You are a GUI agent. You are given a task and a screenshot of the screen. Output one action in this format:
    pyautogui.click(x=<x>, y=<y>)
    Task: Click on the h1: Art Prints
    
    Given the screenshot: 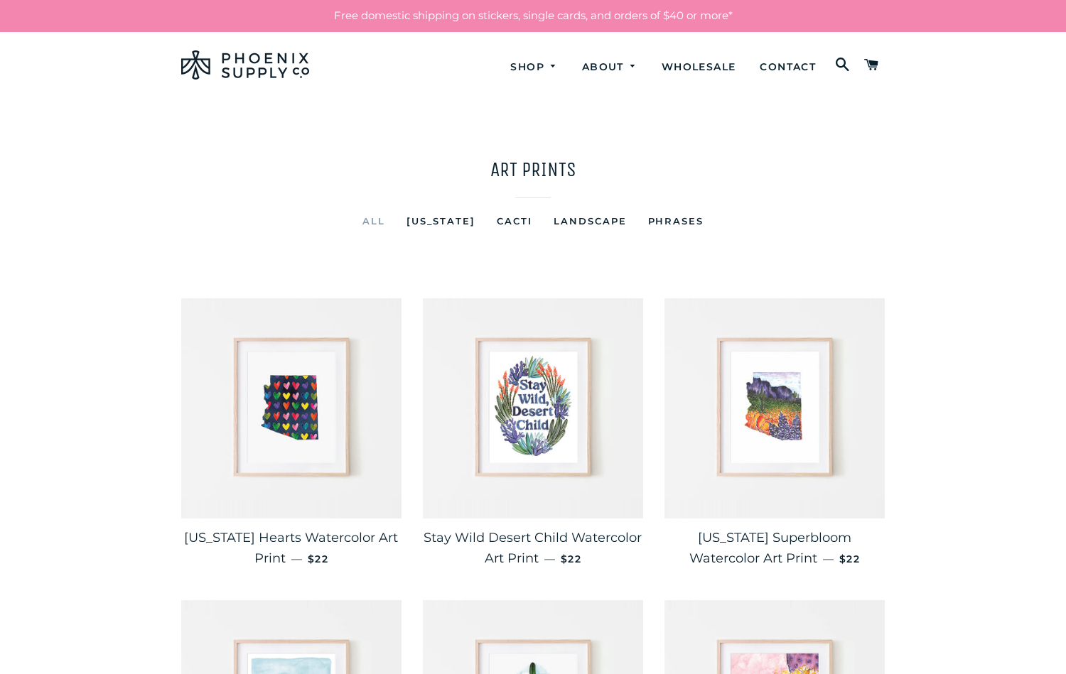 What is the action you would take?
    pyautogui.click(x=533, y=169)
    